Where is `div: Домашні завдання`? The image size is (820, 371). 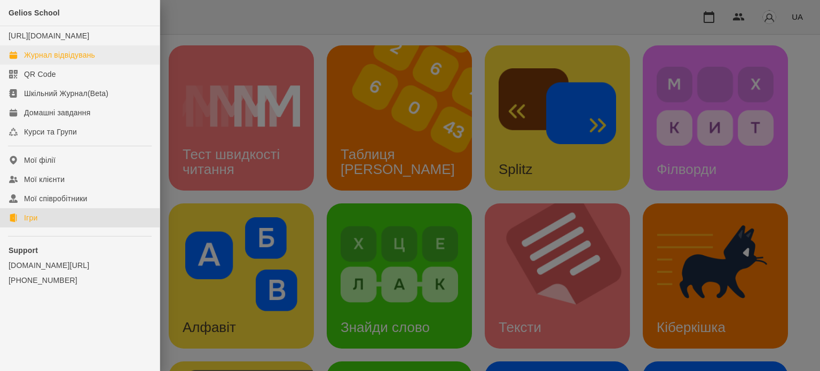 div: Домашні завдання is located at coordinates (57, 113).